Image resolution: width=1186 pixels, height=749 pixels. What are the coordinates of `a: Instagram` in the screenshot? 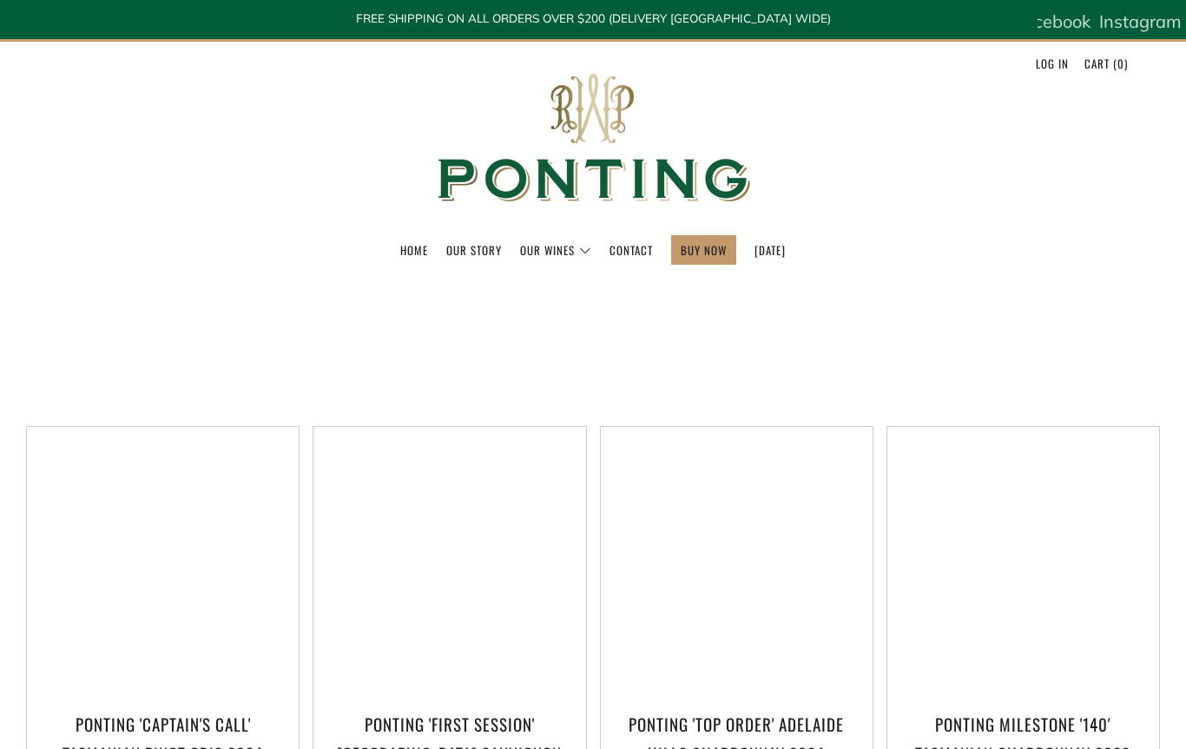 It's located at (1140, 22).